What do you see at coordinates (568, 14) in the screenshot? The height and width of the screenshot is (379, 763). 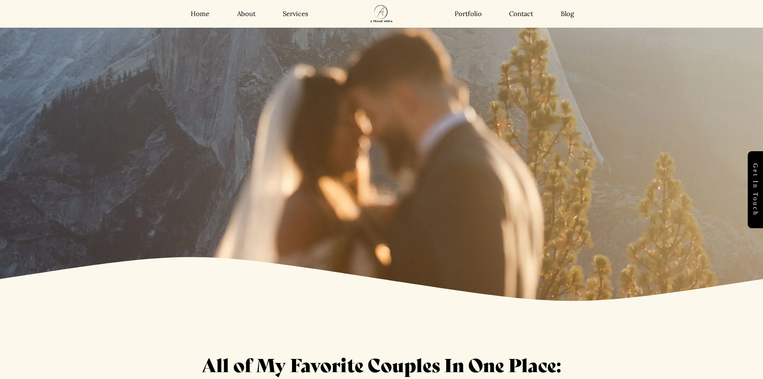 I see `a: Blog` at bounding box center [568, 14].